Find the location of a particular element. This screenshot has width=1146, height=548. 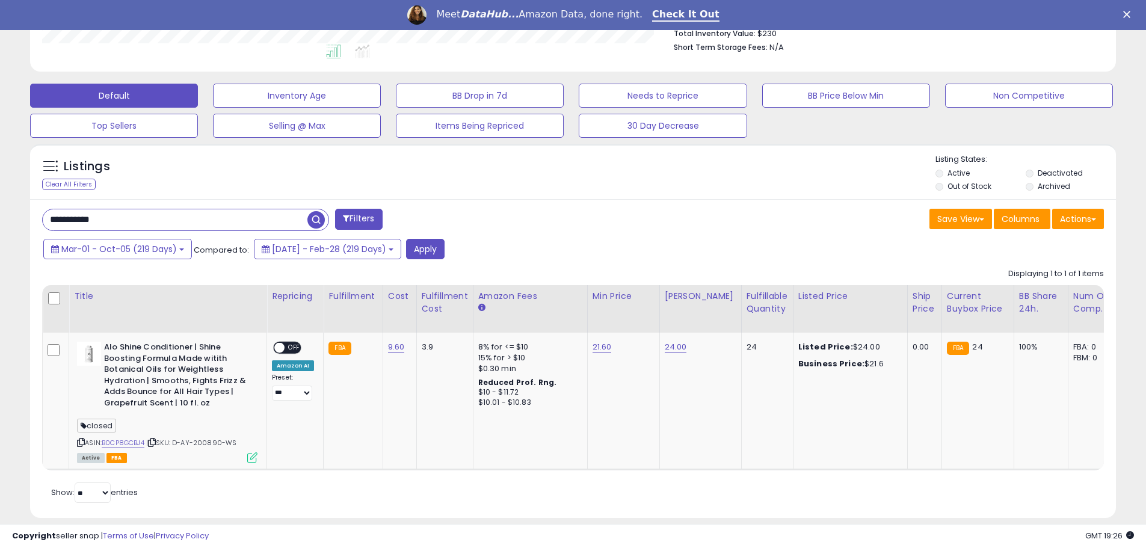

div: Fulfillable Quantity is located at coordinates (767, 303).